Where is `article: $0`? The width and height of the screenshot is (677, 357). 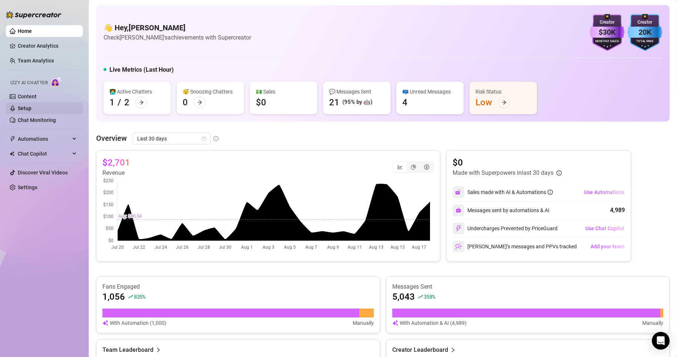
article: $0 is located at coordinates (507, 163).